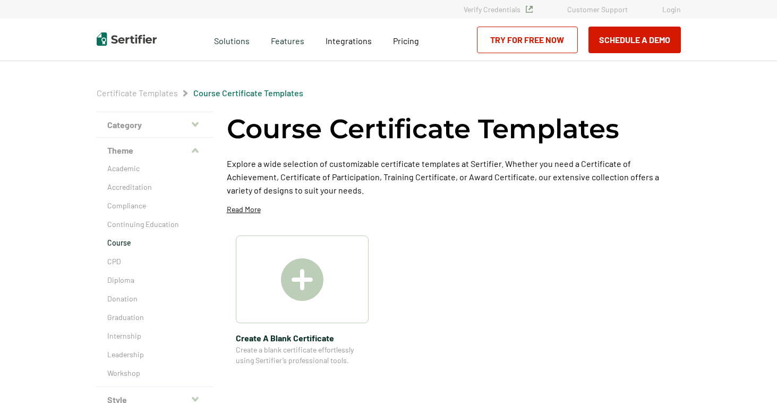 This screenshot has height=403, width=777. Describe the element at coordinates (244, 209) in the screenshot. I see `p: Read More` at that location.